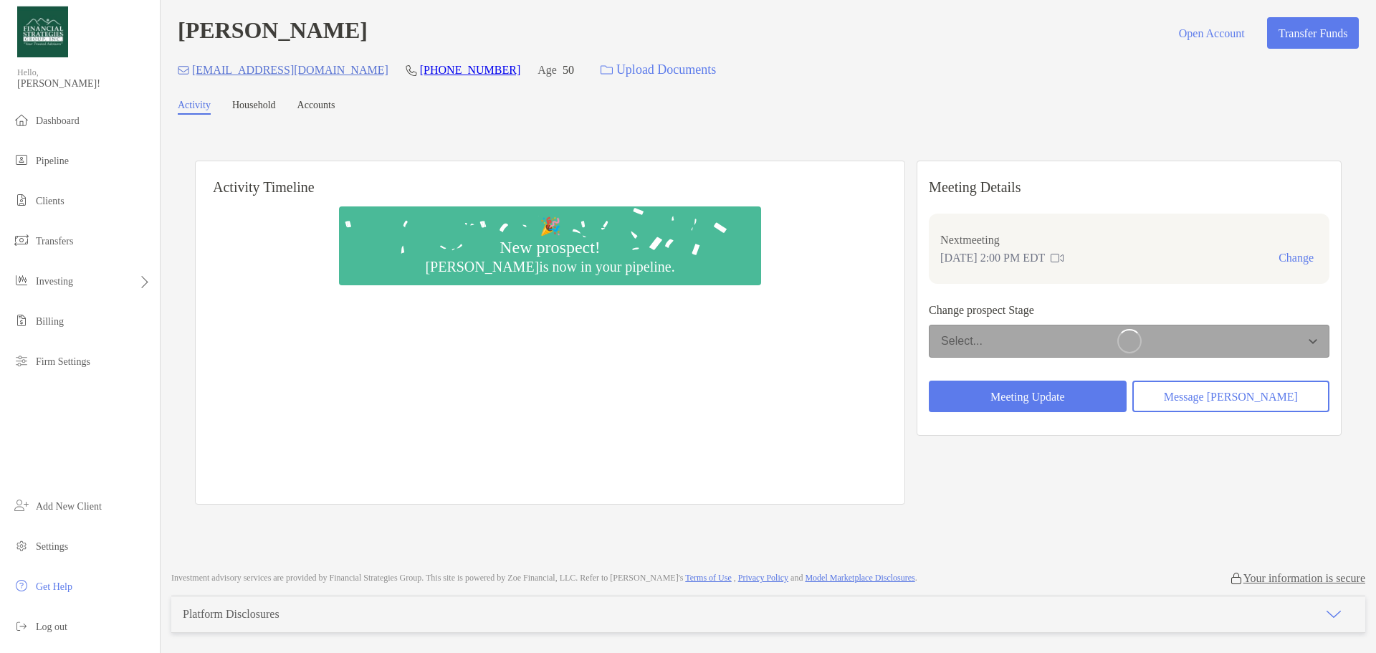  What do you see at coordinates (568, 70) in the screenshot?
I see `p: 50` at bounding box center [568, 70].